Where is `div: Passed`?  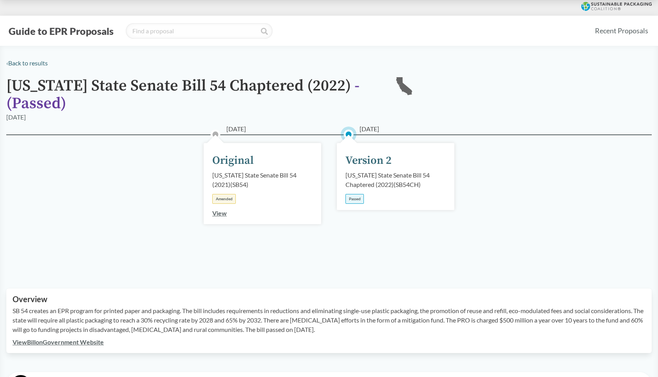
div: Passed is located at coordinates (355, 199).